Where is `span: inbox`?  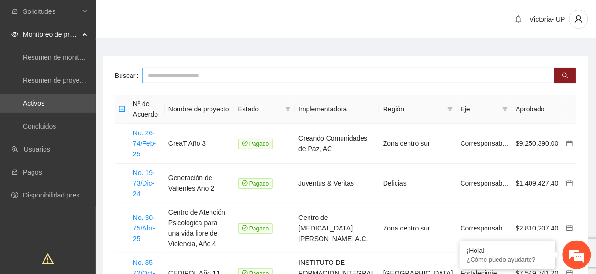
span: inbox is located at coordinates (15, 11).